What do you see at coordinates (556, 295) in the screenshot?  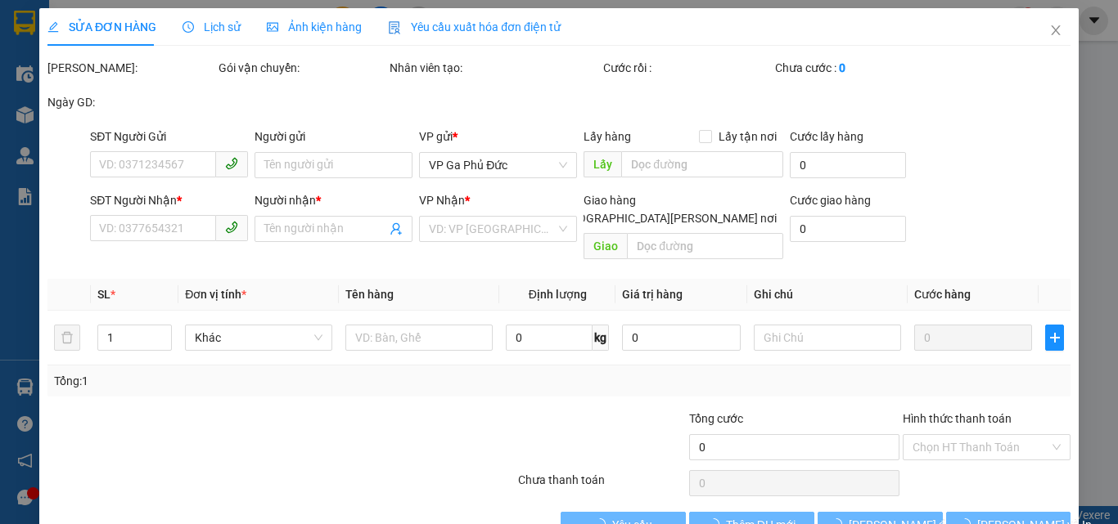 I see `span: Định lượng` at bounding box center [556, 295].